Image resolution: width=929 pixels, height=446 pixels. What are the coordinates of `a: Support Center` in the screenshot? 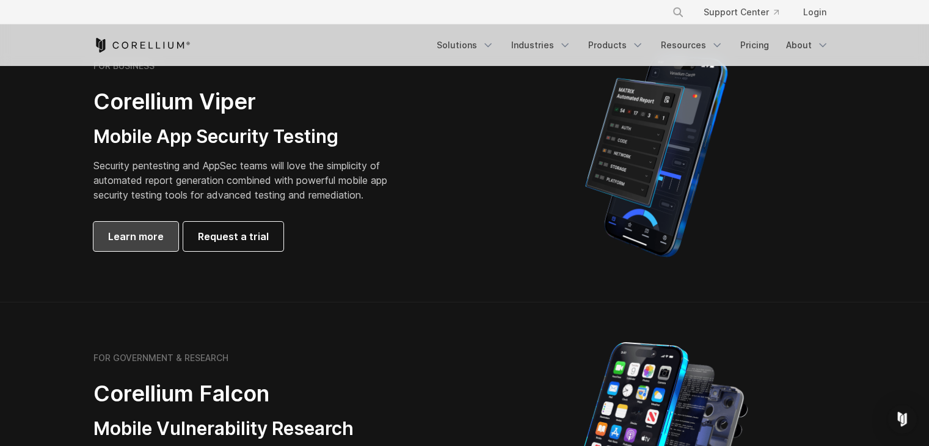 It's located at (741, 12).